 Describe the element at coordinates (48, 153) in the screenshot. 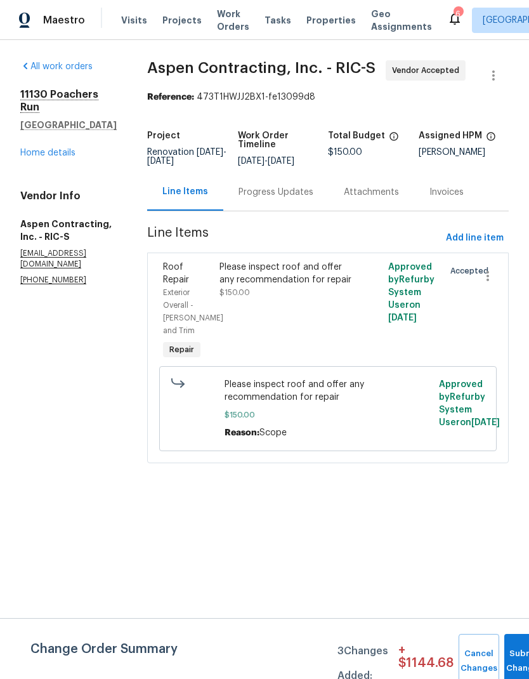

I see `a: Home details` at that location.